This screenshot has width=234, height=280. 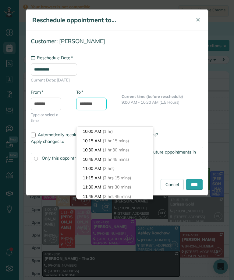 What do you see at coordinates (79, 92) in the screenshot?
I see `label: To` at bounding box center [79, 92].